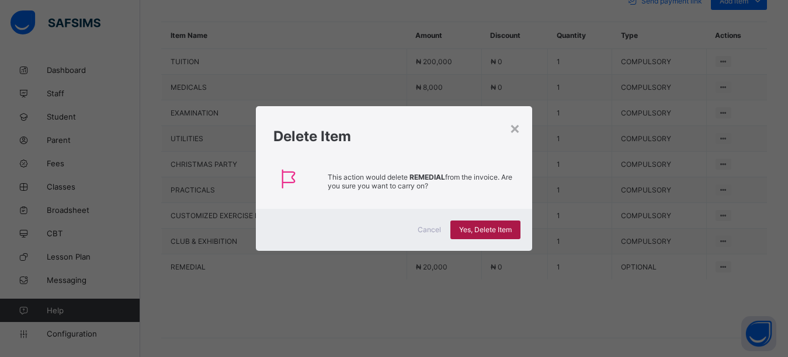 The width and height of the screenshot is (788, 357). I want to click on strong: REMEDIAL, so click(427, 177).